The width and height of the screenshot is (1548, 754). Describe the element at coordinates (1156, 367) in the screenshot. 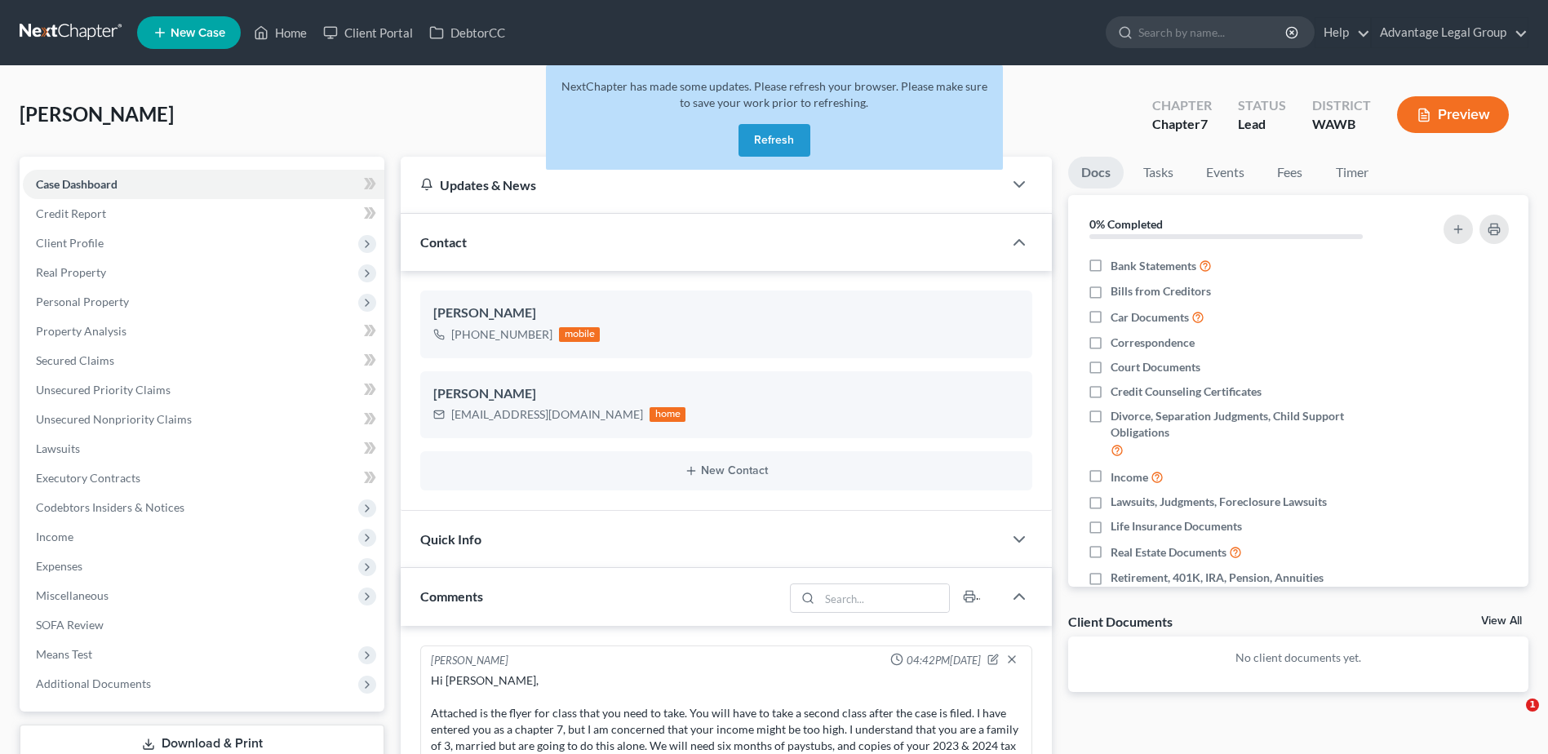

I see `span: Court Documents` at that location.